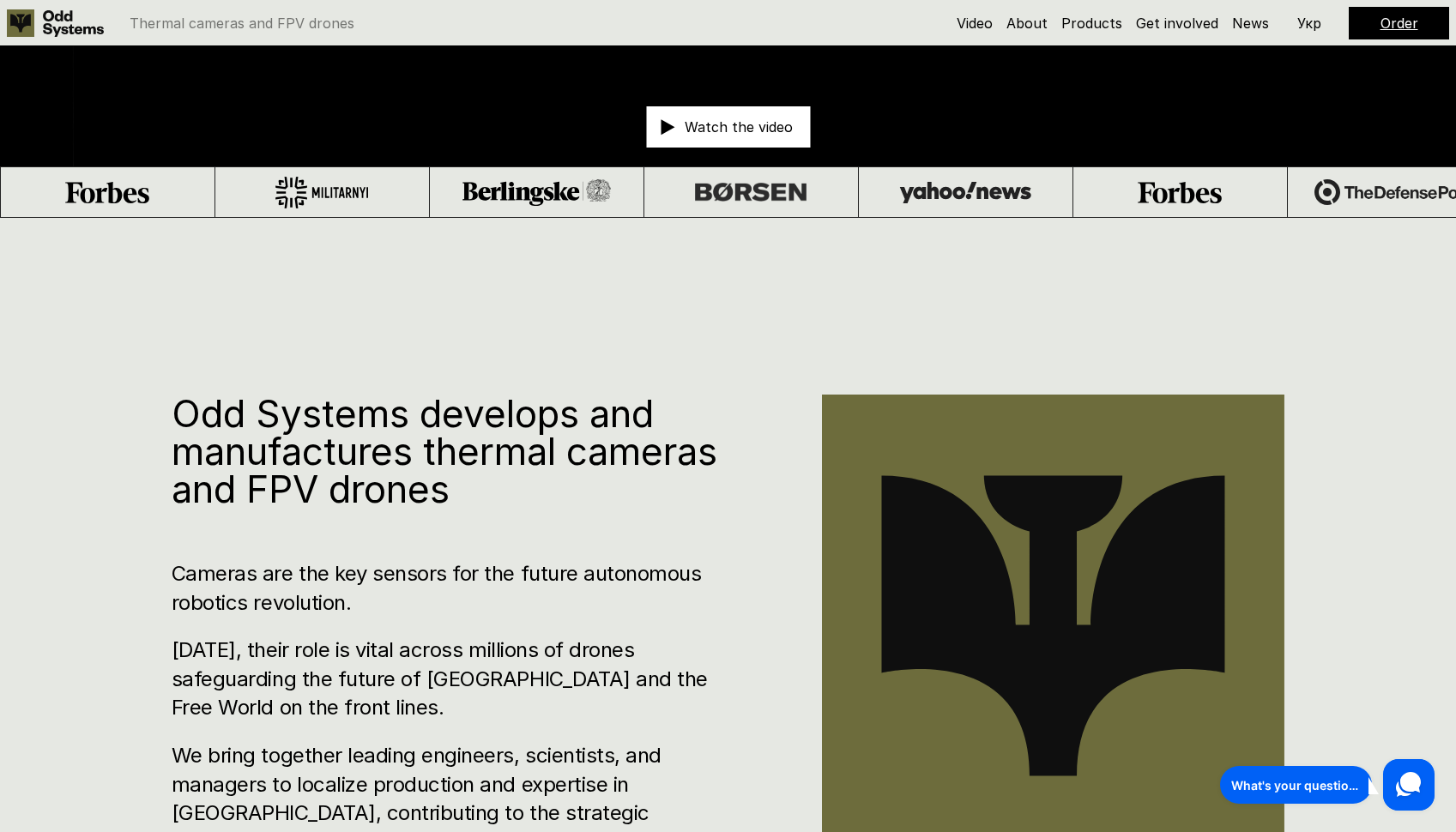 The height and width of the screenshot is (832, 1456). Describe the element at coordinates (79, 30) in the screenshot. I see `div: What's your question?` at that location.